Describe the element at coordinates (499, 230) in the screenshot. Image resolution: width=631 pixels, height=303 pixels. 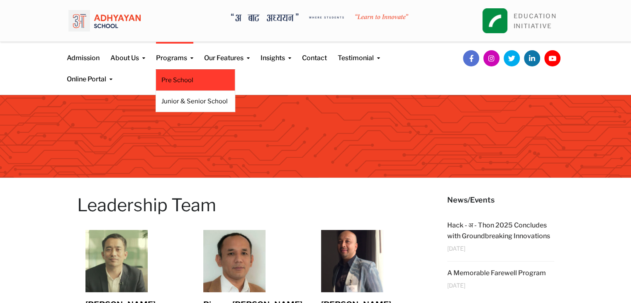
I see `a: Hack - अ - Thon 2025 Concludes with Groundbreaking Innovations` at that location.